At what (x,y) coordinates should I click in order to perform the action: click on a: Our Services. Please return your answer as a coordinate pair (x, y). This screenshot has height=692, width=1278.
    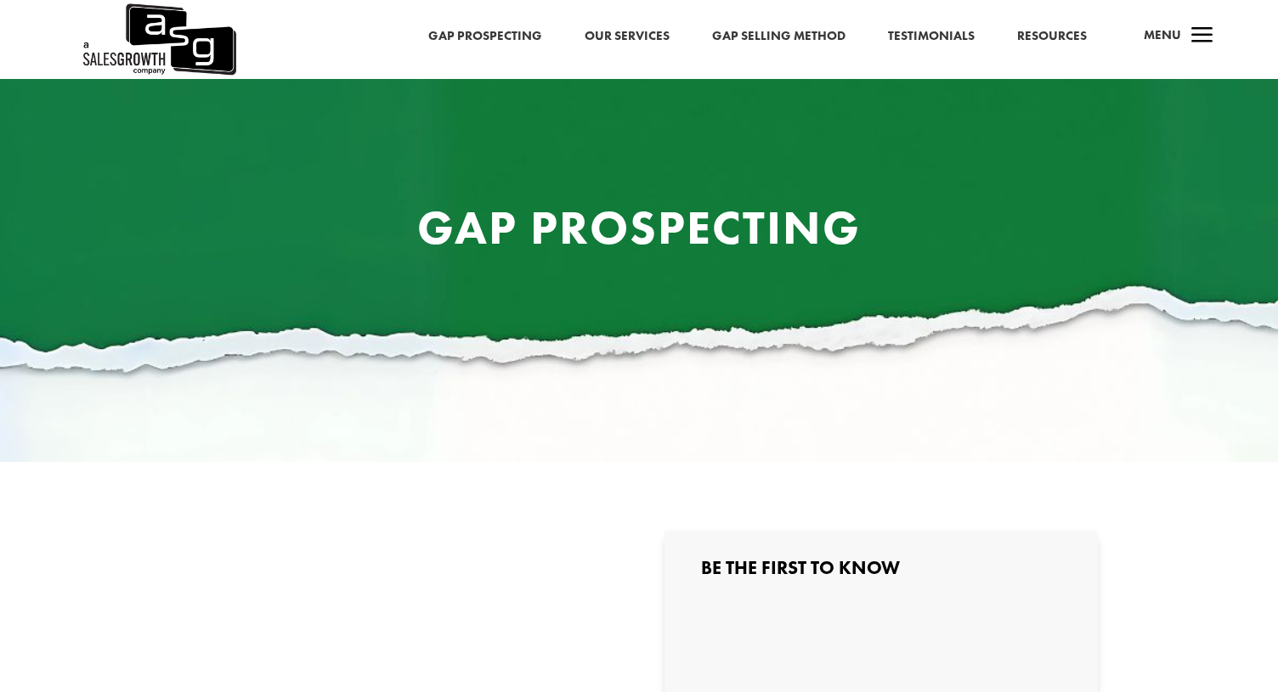
    Looking at the image, I should click on (627, 37).